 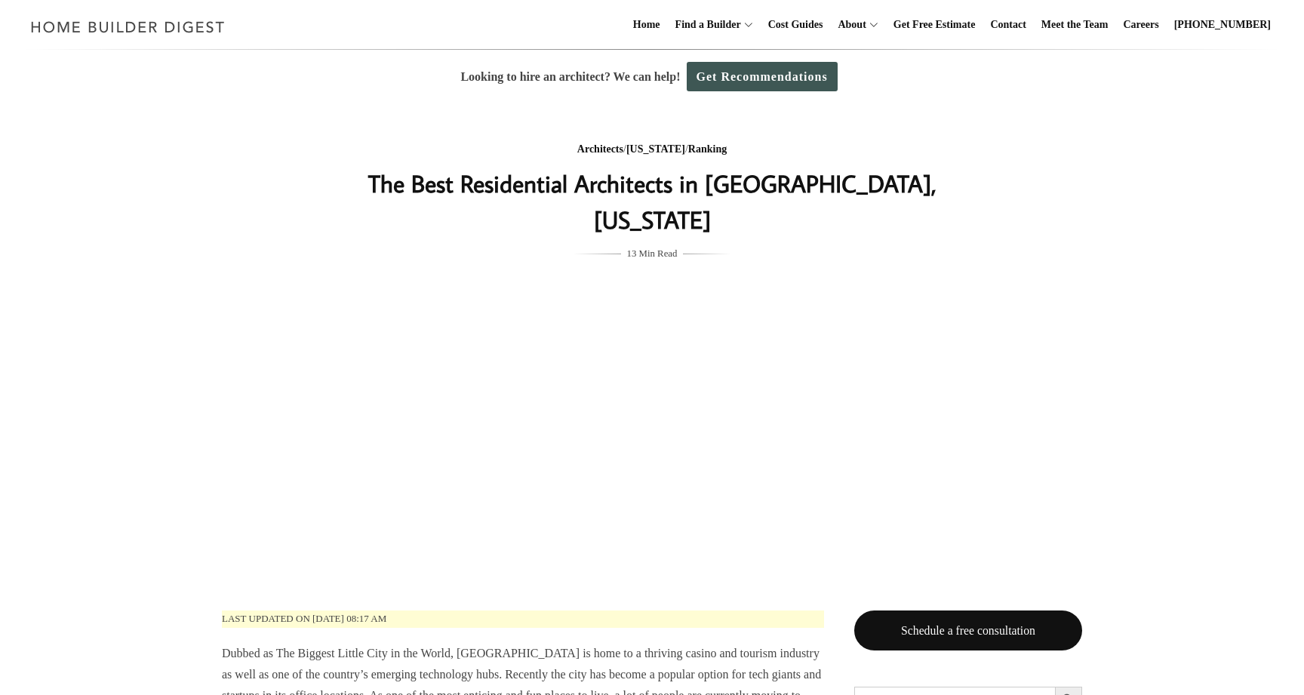 I want to click on span: 13 Min Read, so click(x=652, y=254).